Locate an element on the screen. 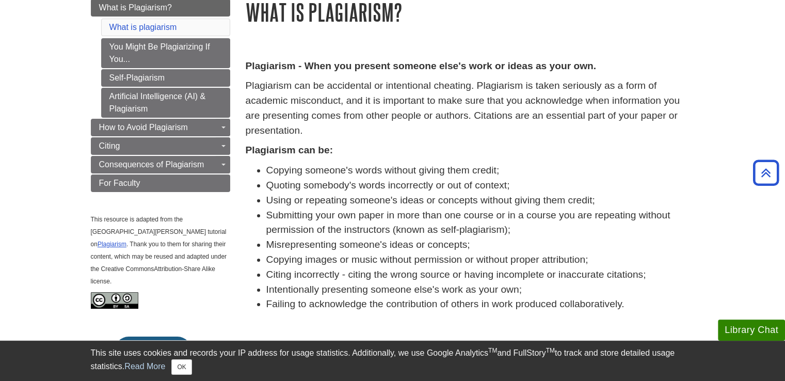 This screenshot has width=785, height=381. button: En español is located at coordinates (153, 350).